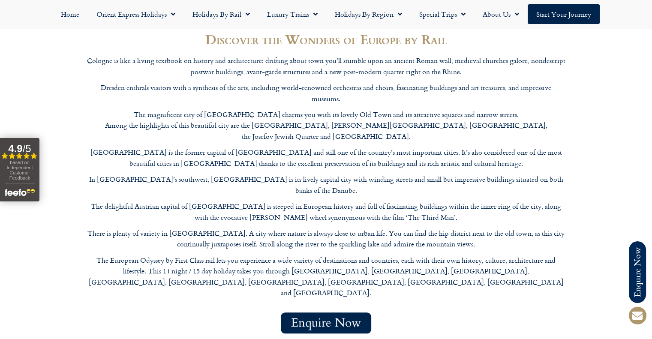  I want to click on p: Cologne is like a living textbook on history and architecture: drifting about town you’ll stumble..., so click(326, 66).